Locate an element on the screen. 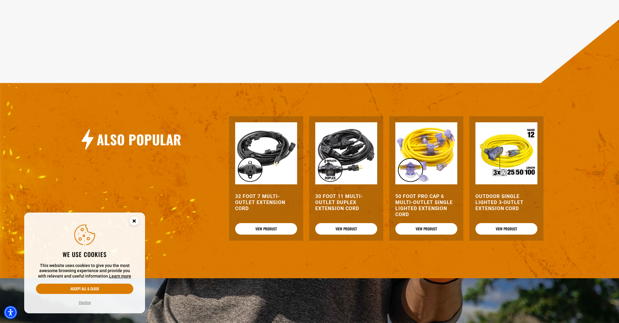 The height and width of the screenshot is (323, 619). button: Close this option is located at coordinates (134, 222).